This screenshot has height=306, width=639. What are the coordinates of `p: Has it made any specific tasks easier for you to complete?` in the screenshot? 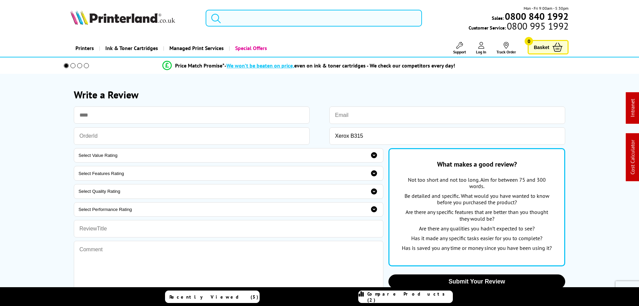 It's located at (477, 238).